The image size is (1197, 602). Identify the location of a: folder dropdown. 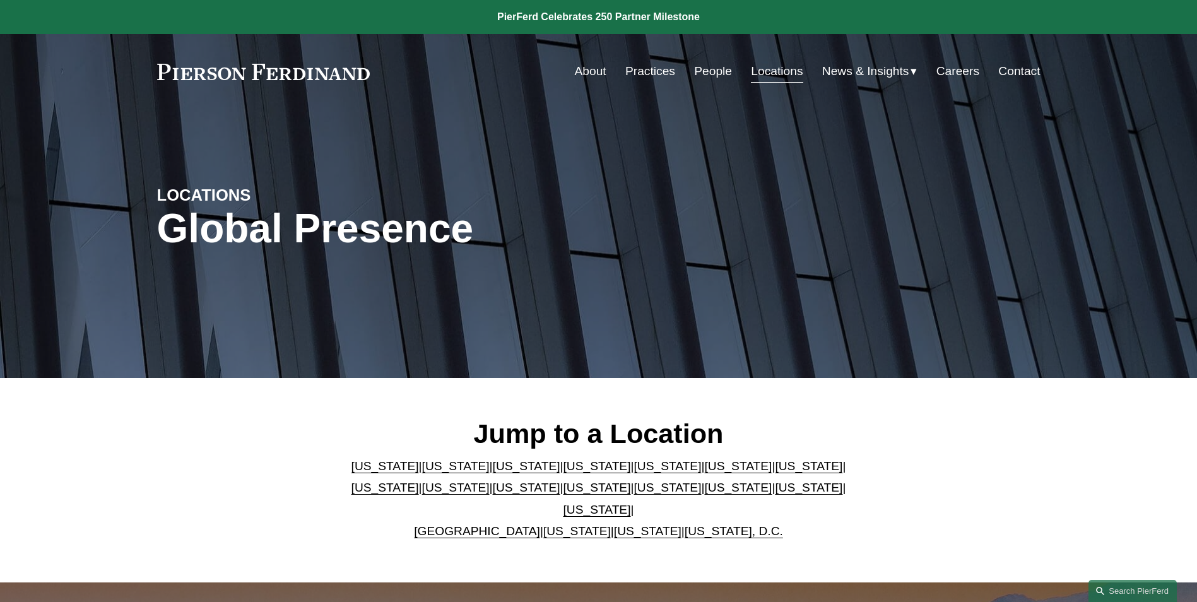
(870, 71).